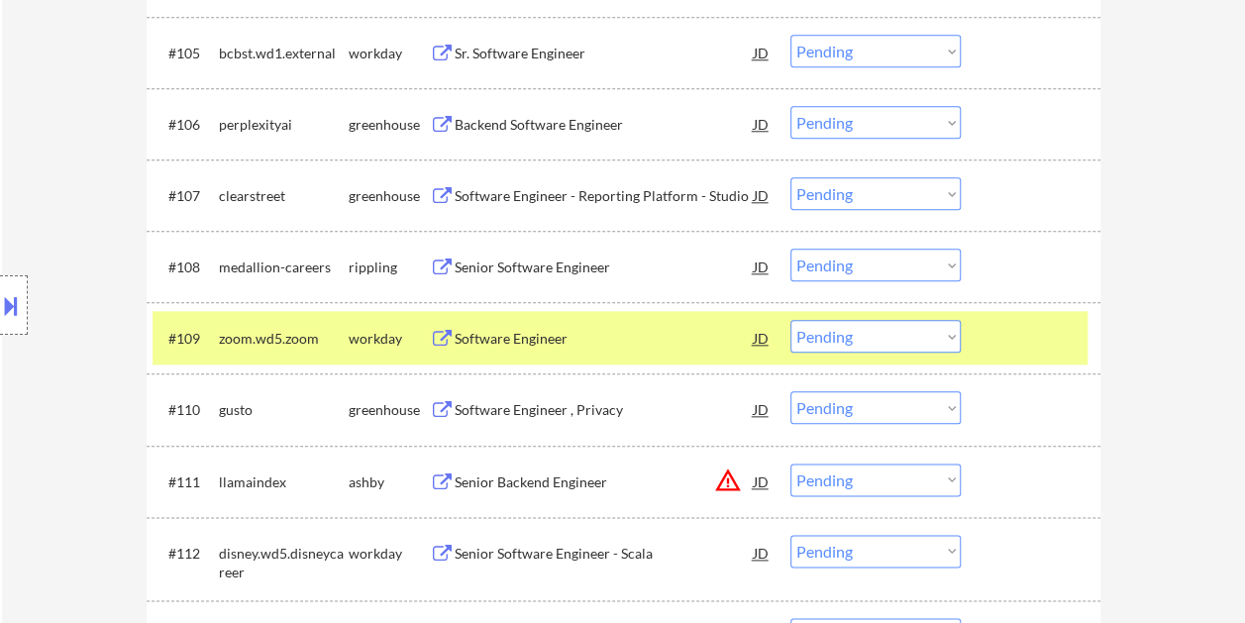 Image resolution: width=1245 pixels, height=623 pixels. Describe the element at coordinates (185, 554) in the screenshot. I see `div: #112` at that location.